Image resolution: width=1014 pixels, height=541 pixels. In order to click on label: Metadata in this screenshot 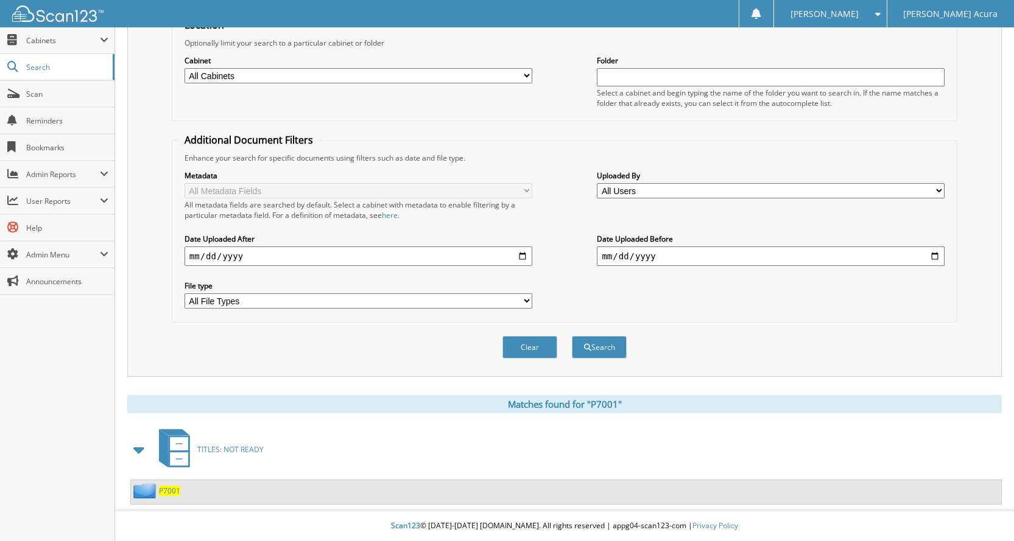, I will do `click(358, 175)`.